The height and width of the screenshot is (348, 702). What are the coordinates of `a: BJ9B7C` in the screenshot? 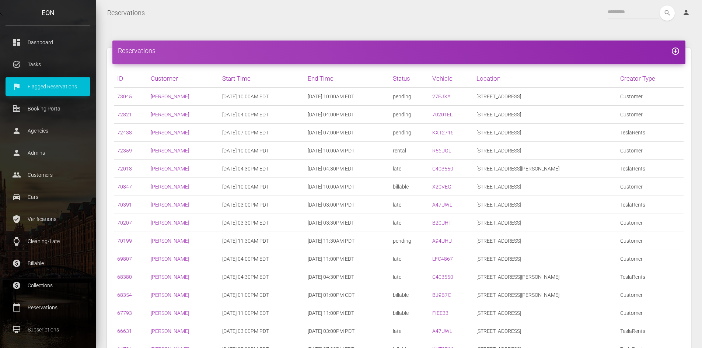 It's located at (441, 295).